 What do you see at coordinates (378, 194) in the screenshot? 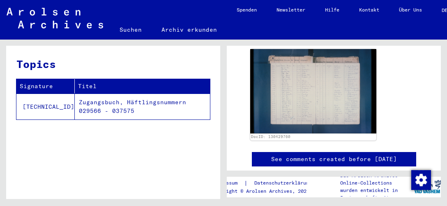
I see `p: wurden entwickelt in Partnerschaft mit` at bounding box center [378, 194].